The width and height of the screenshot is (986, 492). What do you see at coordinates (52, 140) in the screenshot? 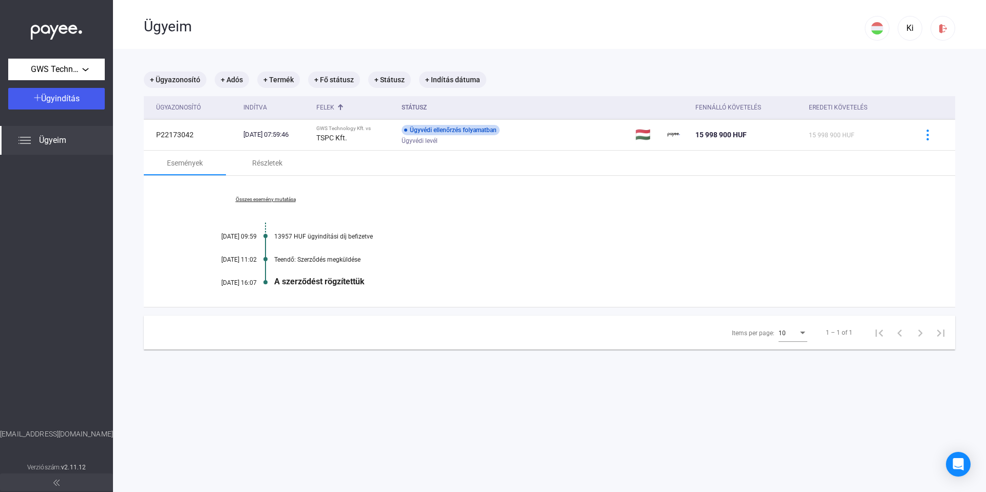
I see `span: Ügyeim` at bounding box center [52, 140].